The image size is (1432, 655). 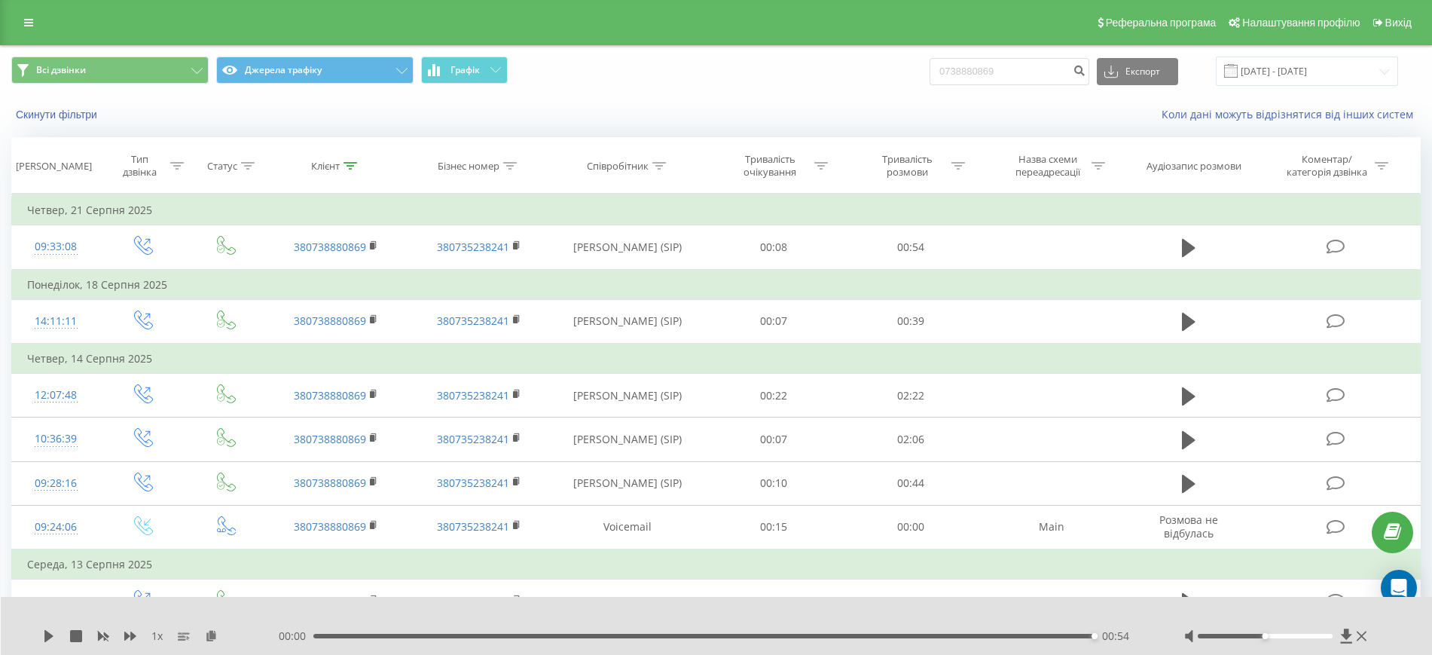 I want to click on div: Назва схеми переадресації, so click(x=1047, y=166).